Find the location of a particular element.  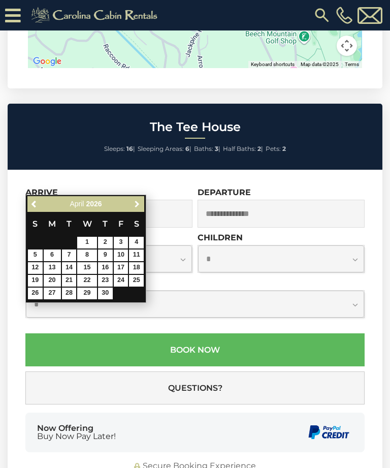

a: Open this area in Google Maps (opens a new window) is located at coordinates (47, 61).